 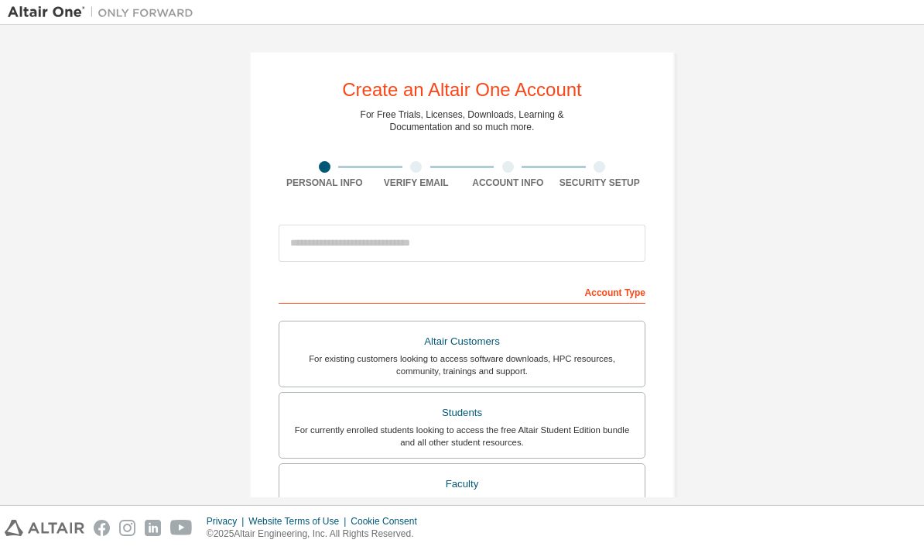 I want to click on div: Account Type, so click(x=462, y=291).